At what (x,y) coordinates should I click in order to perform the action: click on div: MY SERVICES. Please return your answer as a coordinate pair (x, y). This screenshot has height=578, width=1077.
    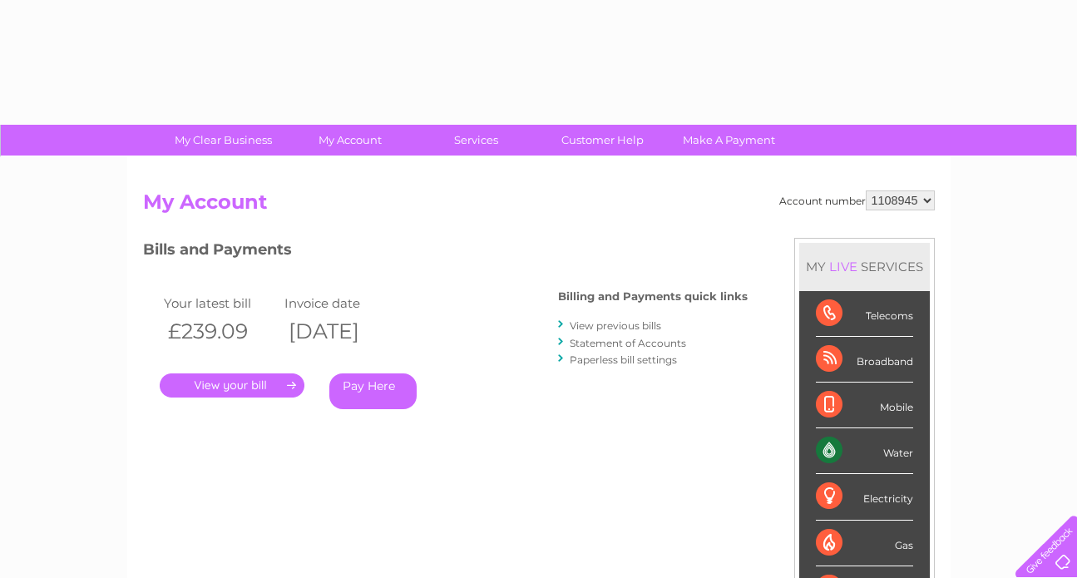
    Looking at the image, I should click on (864, 266).